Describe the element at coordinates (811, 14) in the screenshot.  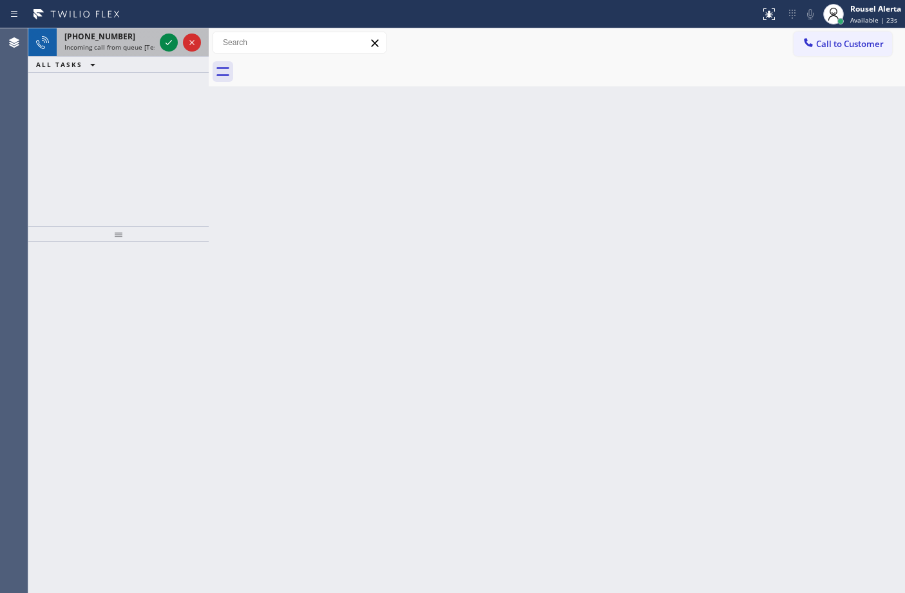
I see `button: Mute` at that location.